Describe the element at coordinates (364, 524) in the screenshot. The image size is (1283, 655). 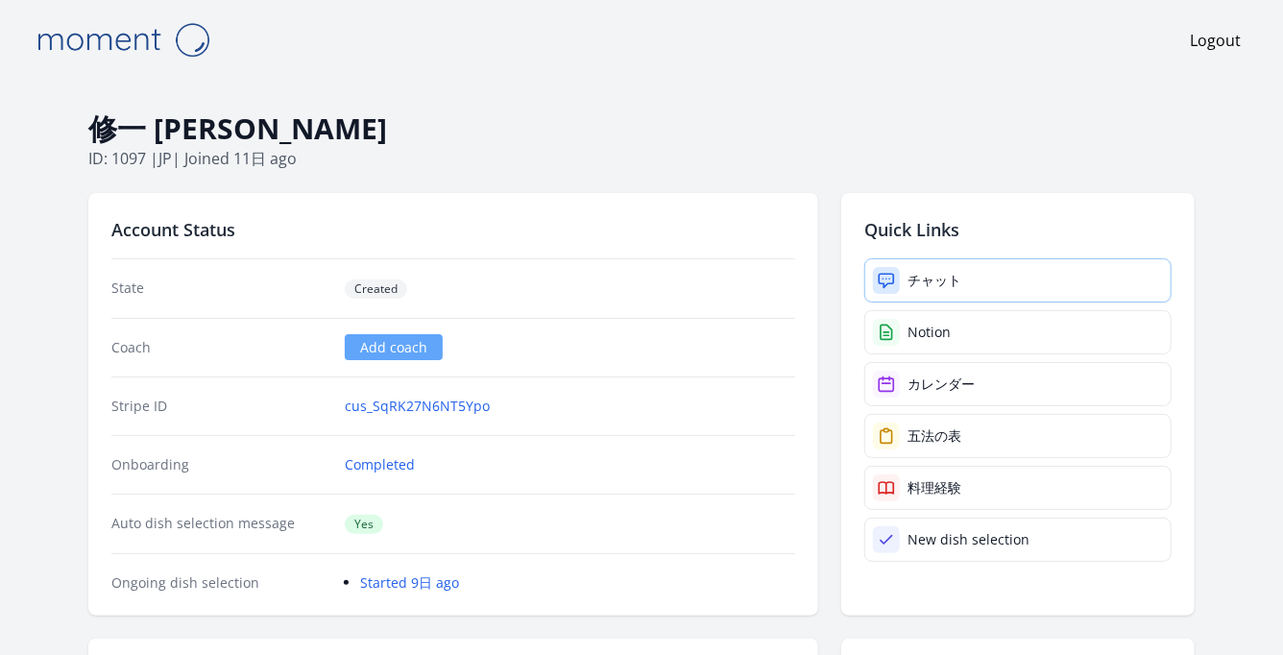
I see `span: Yes` at that location.